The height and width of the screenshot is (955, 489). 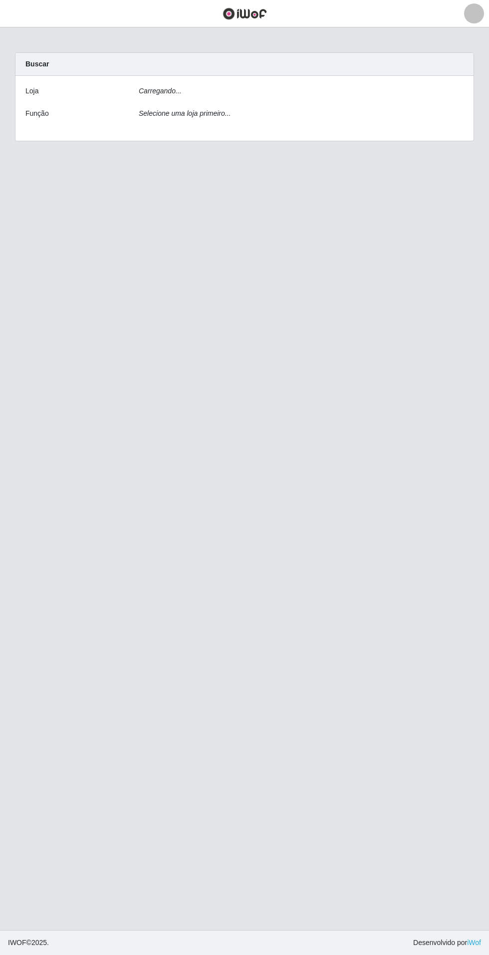 I want to click on label: Loja, so click(x=32, y=91).